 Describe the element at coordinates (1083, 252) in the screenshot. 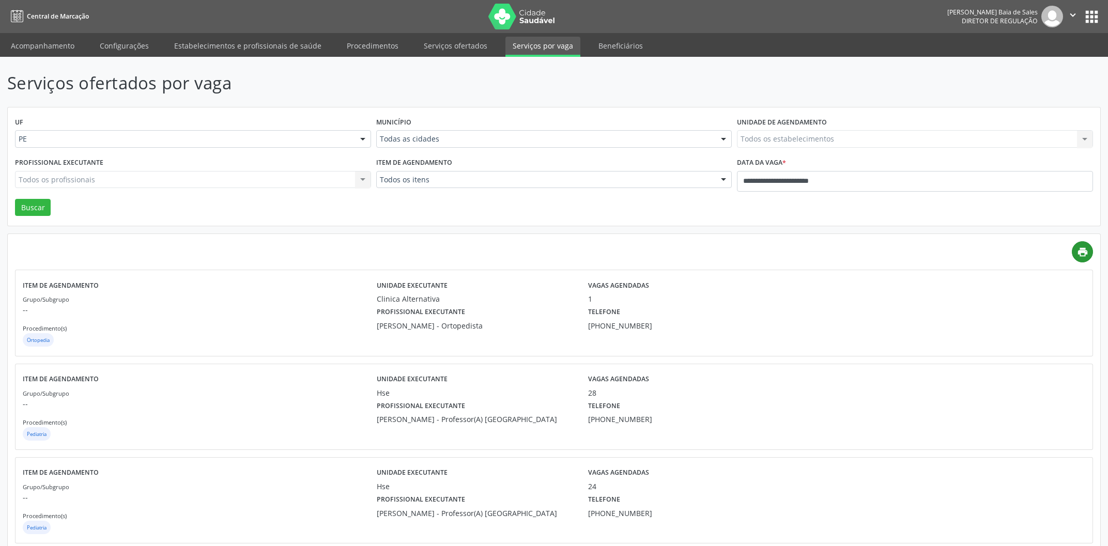

I see `i: print` at that location.